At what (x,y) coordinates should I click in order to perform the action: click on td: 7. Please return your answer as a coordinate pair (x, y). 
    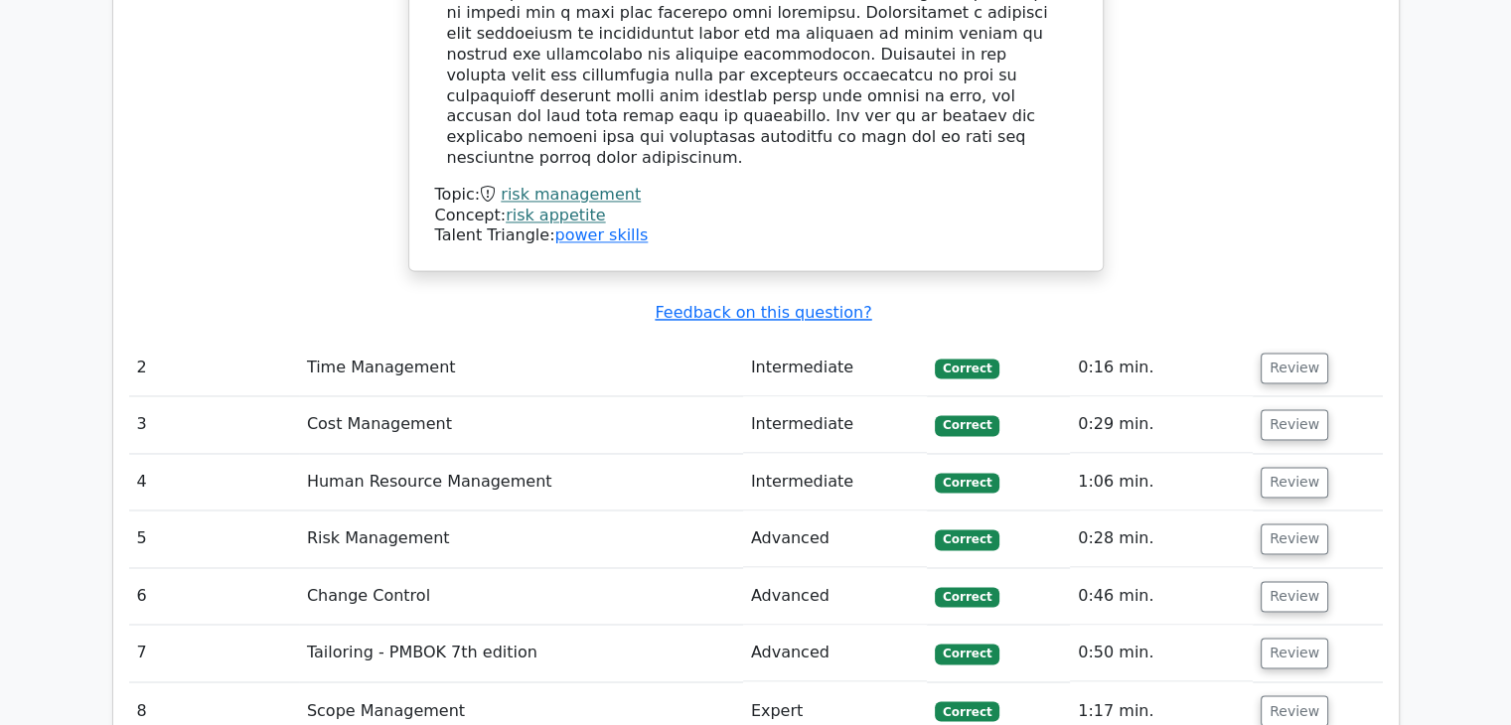
    Looking at the image, I should click on (214, 653).